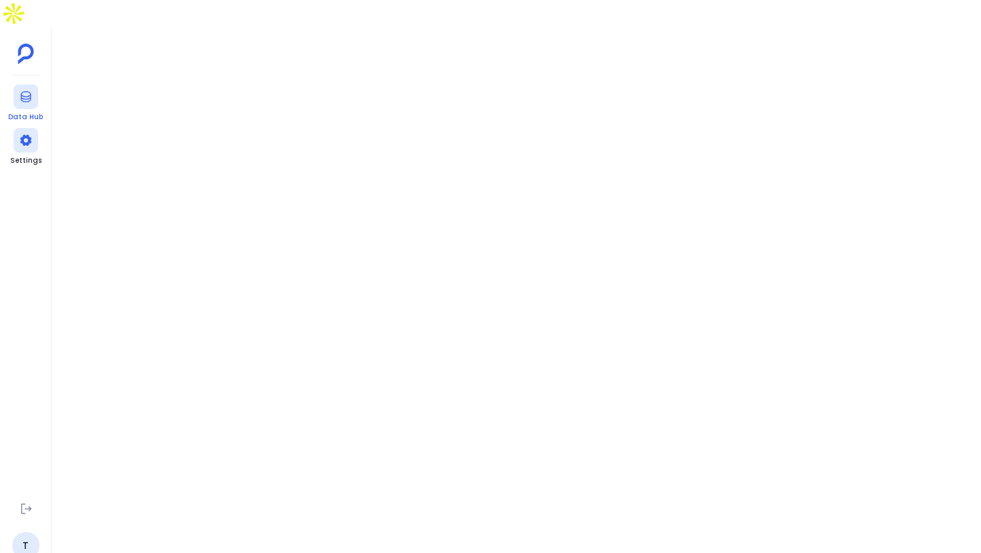 The image size is (981, 553). Describe the element at coordinates (25, 117) in the screenshot. I see `span: Data Hub` at that location.